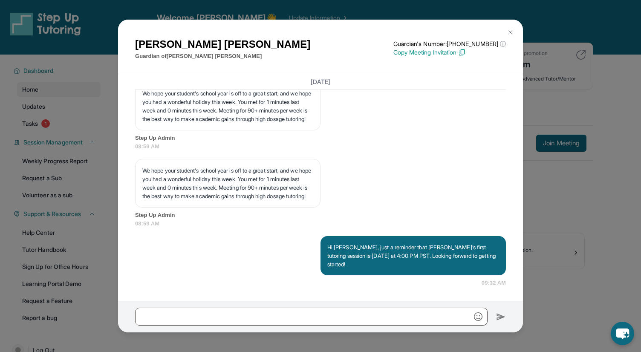 This screenshot has width=641, height=352. What do you see at coordinates (622, 333) in the screenshot?
I see `button: chat-button` at bounding box center [622, 333].